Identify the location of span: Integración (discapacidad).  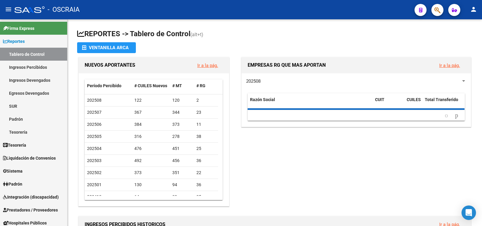
(31, 197).